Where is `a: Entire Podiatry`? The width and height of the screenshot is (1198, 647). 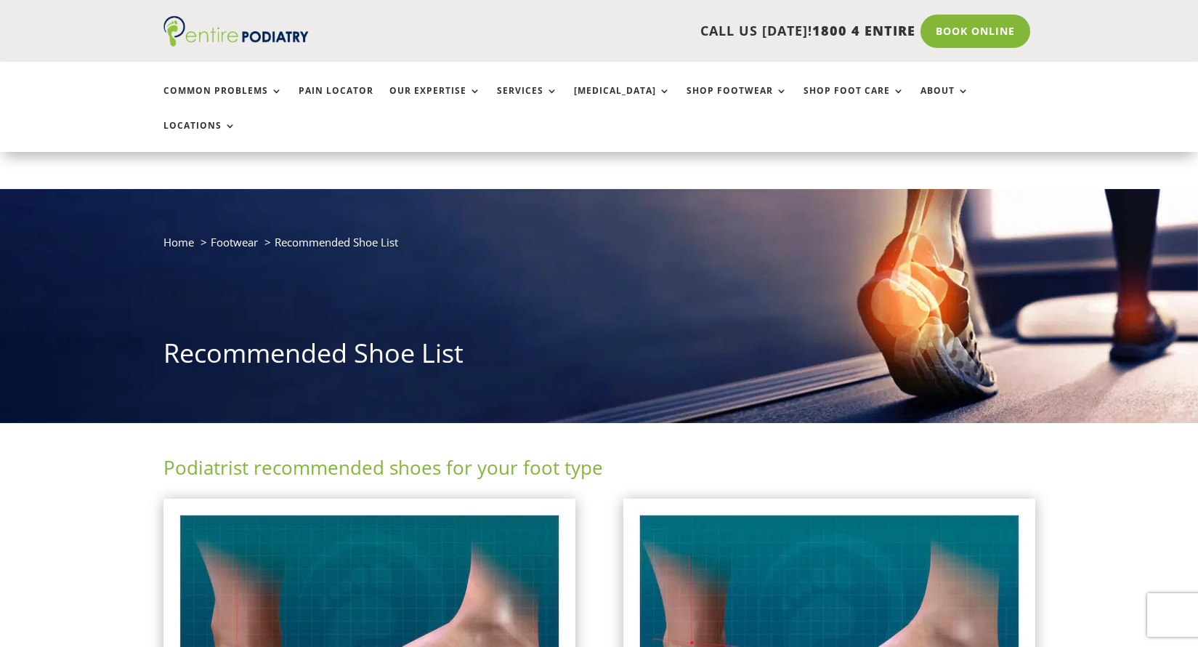 a: Entire Podiatry is located at coordinates (236, 42).